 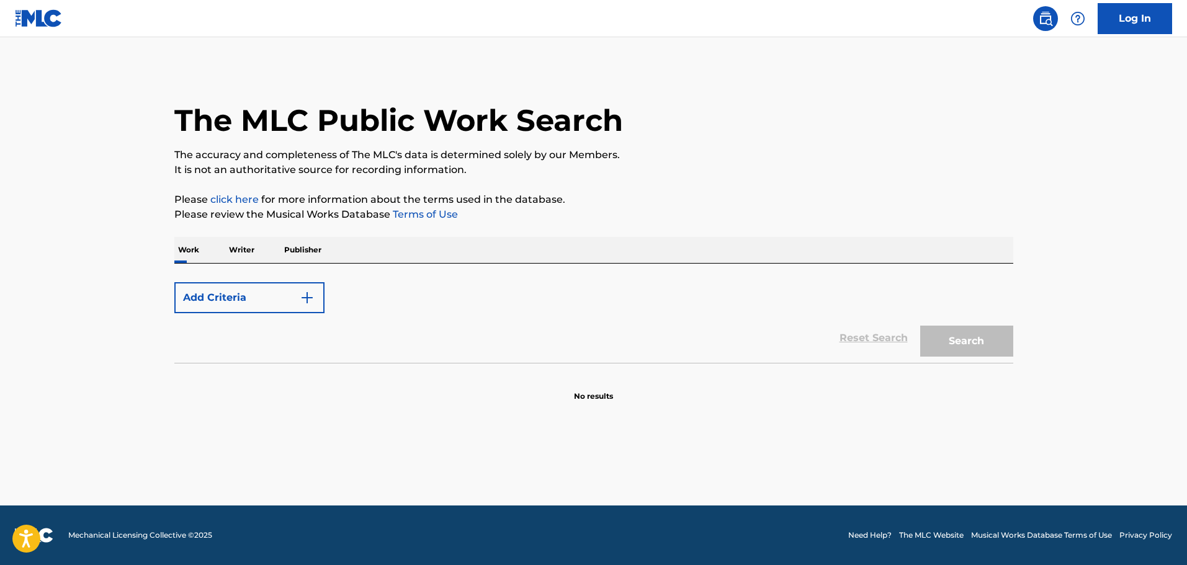 What do you see at coordinates (1078, 19) in the screenshot?
I see `img: help` at bounding box center [1078, 19].